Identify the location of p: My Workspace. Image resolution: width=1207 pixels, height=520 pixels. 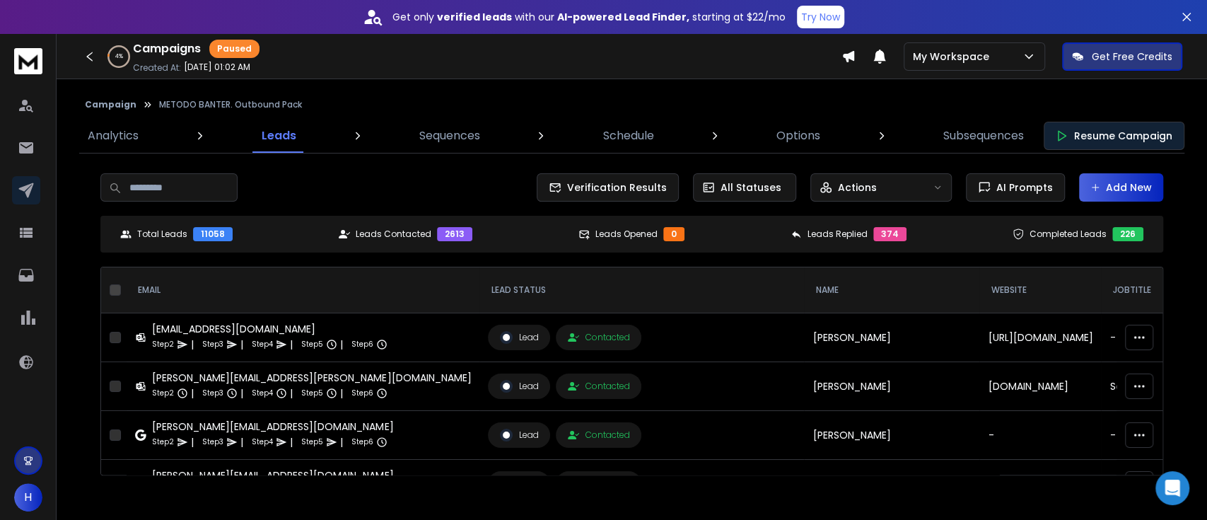
(954, 57).